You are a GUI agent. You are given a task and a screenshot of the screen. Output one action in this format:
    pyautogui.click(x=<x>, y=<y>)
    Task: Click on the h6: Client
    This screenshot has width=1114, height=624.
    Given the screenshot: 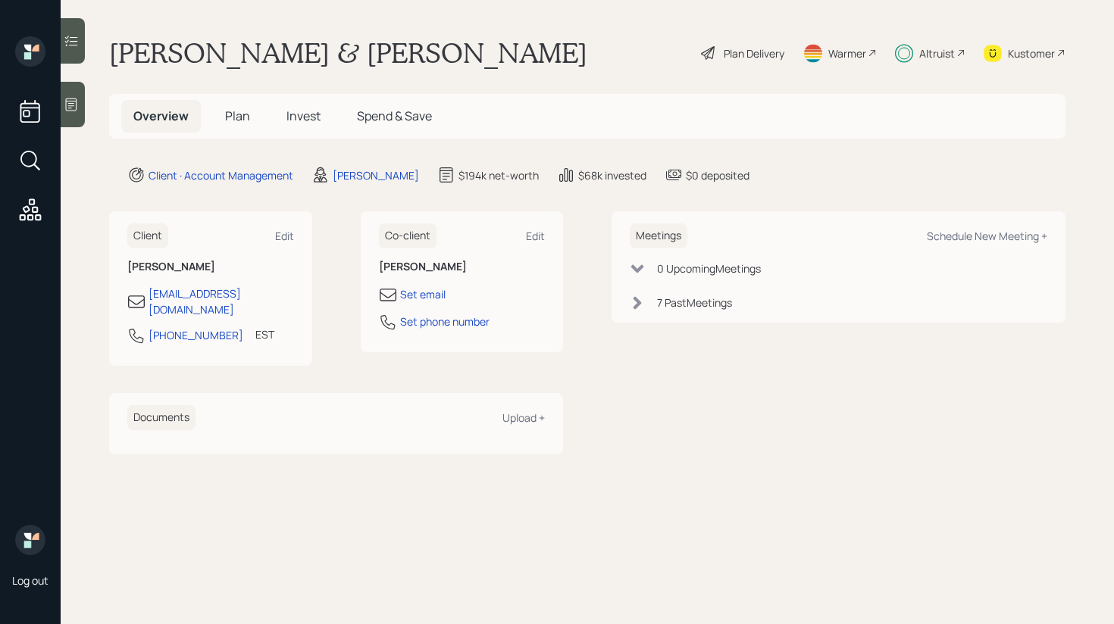 What is the action you would take?
    pyautogui.click(x=148, y=236)
    